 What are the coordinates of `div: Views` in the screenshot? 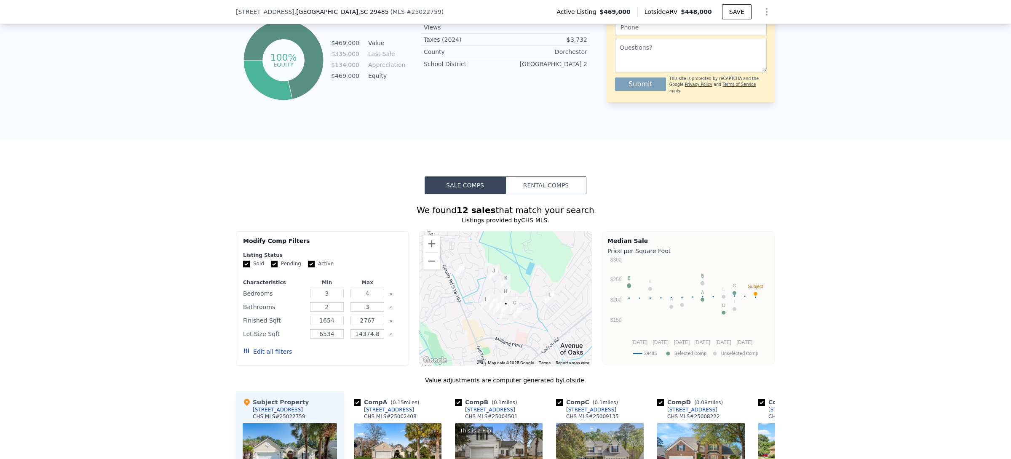 It's located at (465, 27).